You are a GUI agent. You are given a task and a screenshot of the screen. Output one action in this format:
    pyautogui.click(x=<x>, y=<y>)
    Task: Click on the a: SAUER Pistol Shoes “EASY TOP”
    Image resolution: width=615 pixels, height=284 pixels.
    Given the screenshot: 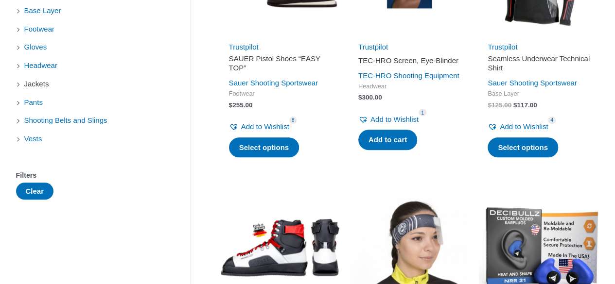 What is the action you would take?
    pyautogui.click(x=280, y=65)
    